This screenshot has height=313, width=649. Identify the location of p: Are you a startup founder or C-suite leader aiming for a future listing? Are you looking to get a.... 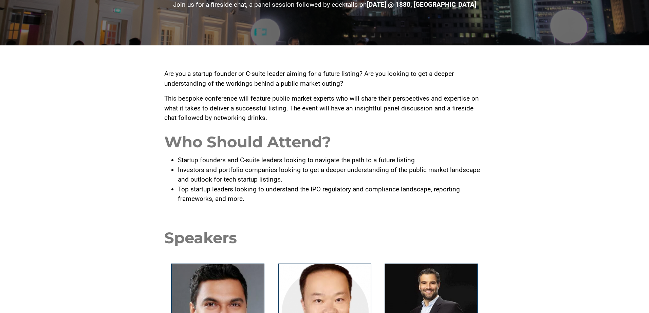
(324, 79).